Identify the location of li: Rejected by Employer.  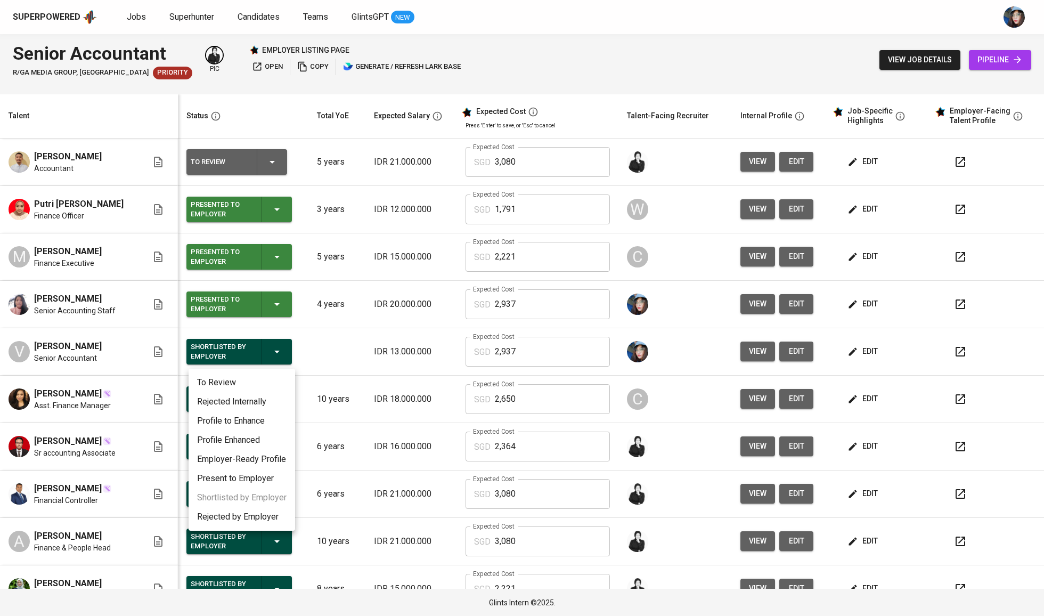
(242, 517).